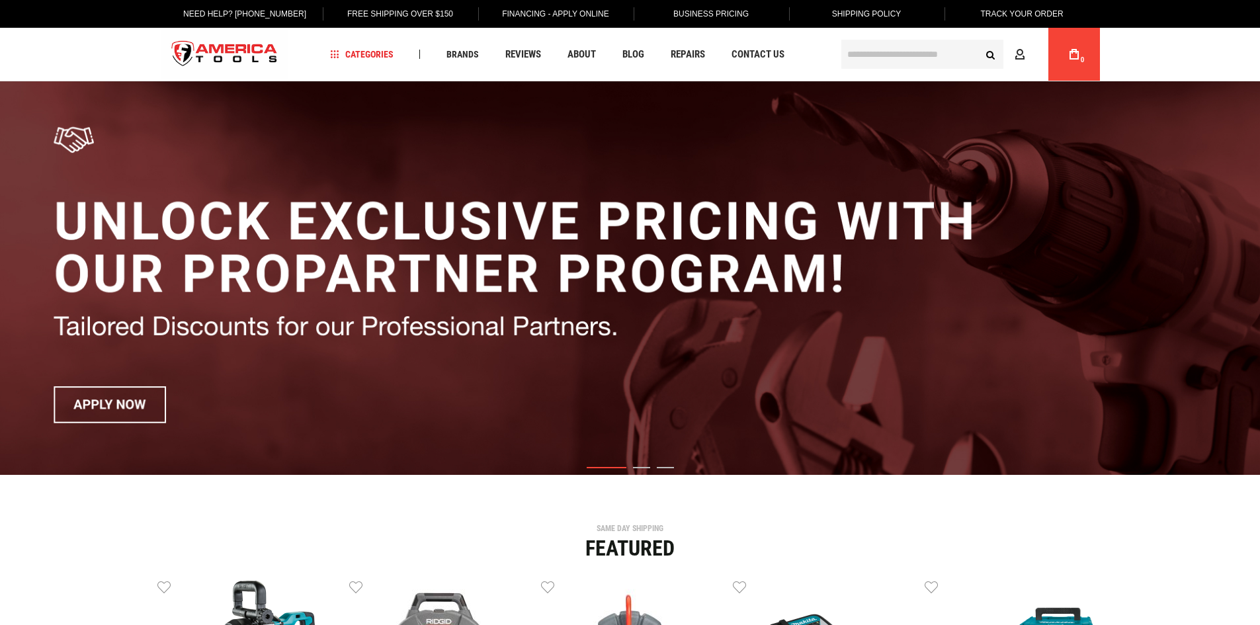  What do you see at coordinates (866, 14) in the screenshot?
I see `span: Shipping Policy` at bounding box center [866, 14].